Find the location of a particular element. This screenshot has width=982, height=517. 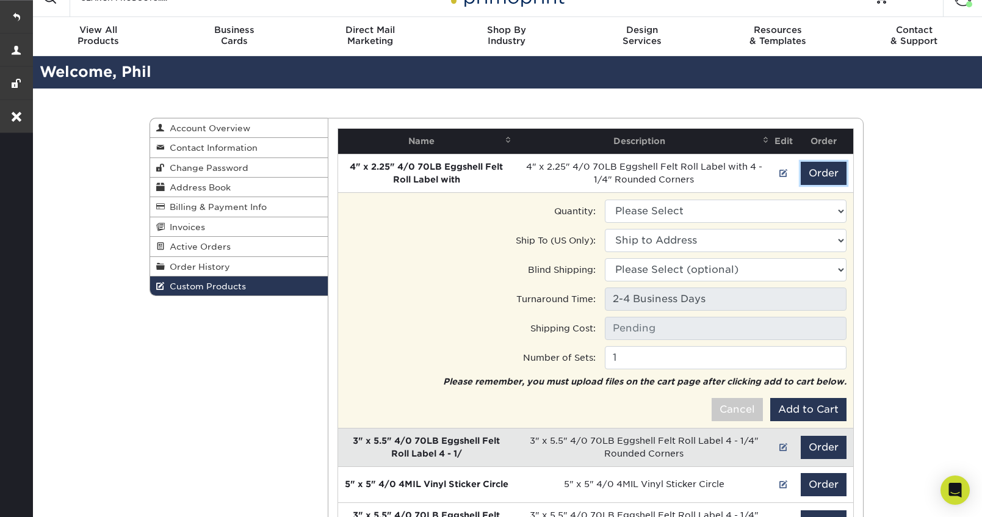

label: Quantity: is located at coordinates (575, 210).